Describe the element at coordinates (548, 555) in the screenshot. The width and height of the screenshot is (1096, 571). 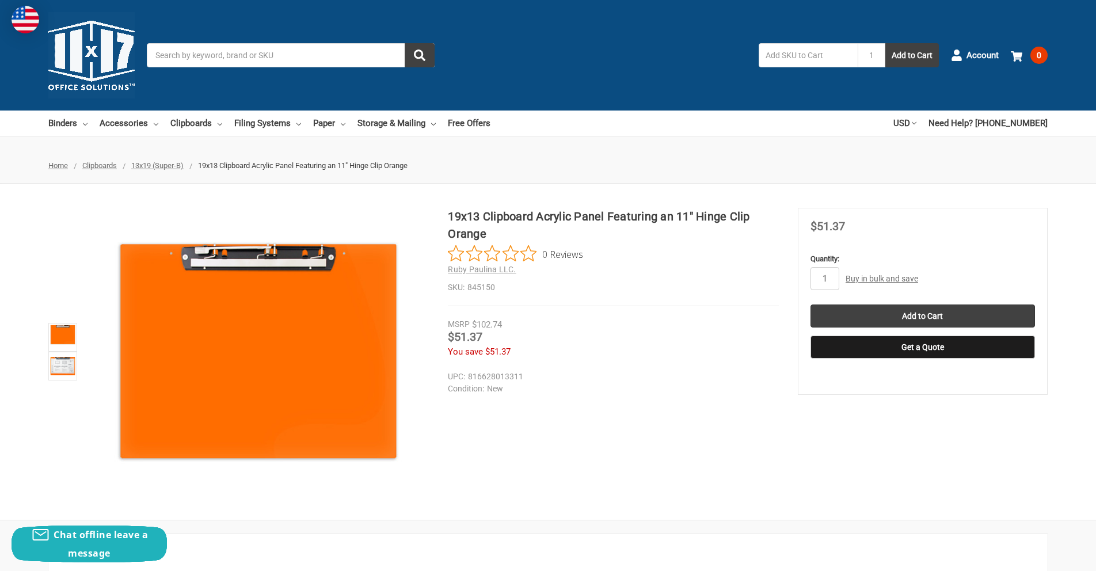
I see `h2: Description` at that location.